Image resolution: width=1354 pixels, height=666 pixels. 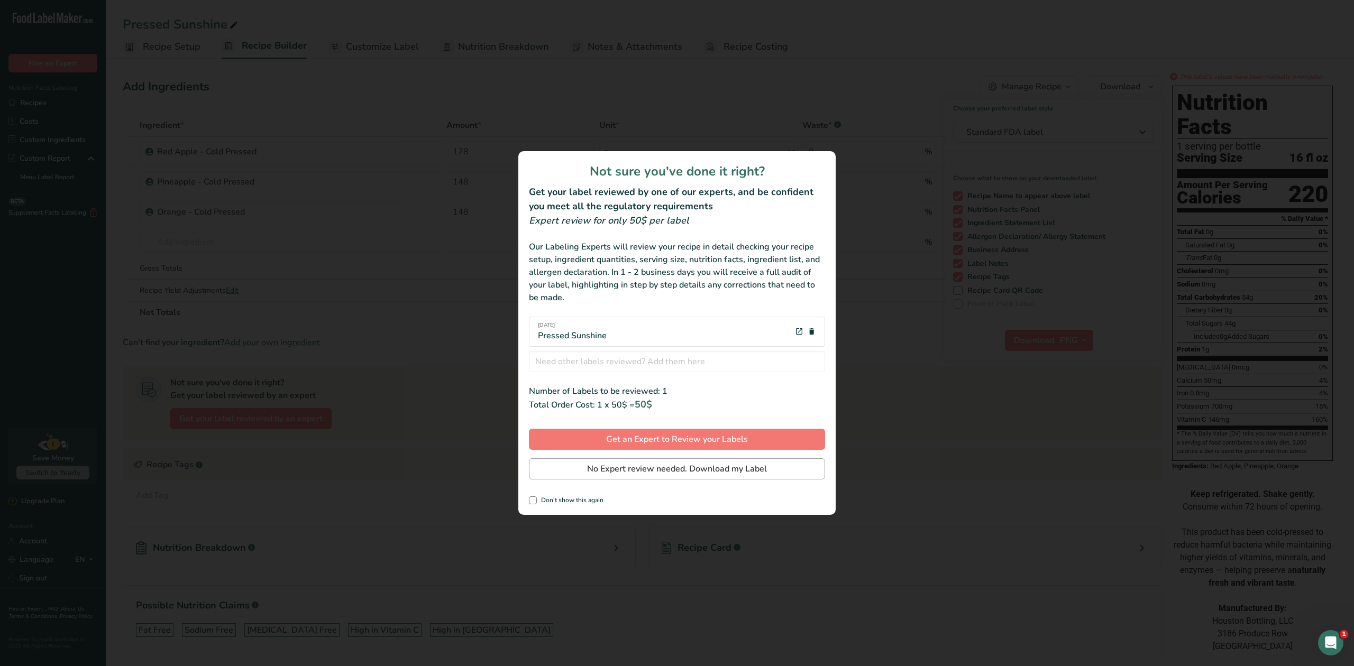 I want to click on button: No Expert review needed. Download my Label, so click(x=677, y=469).